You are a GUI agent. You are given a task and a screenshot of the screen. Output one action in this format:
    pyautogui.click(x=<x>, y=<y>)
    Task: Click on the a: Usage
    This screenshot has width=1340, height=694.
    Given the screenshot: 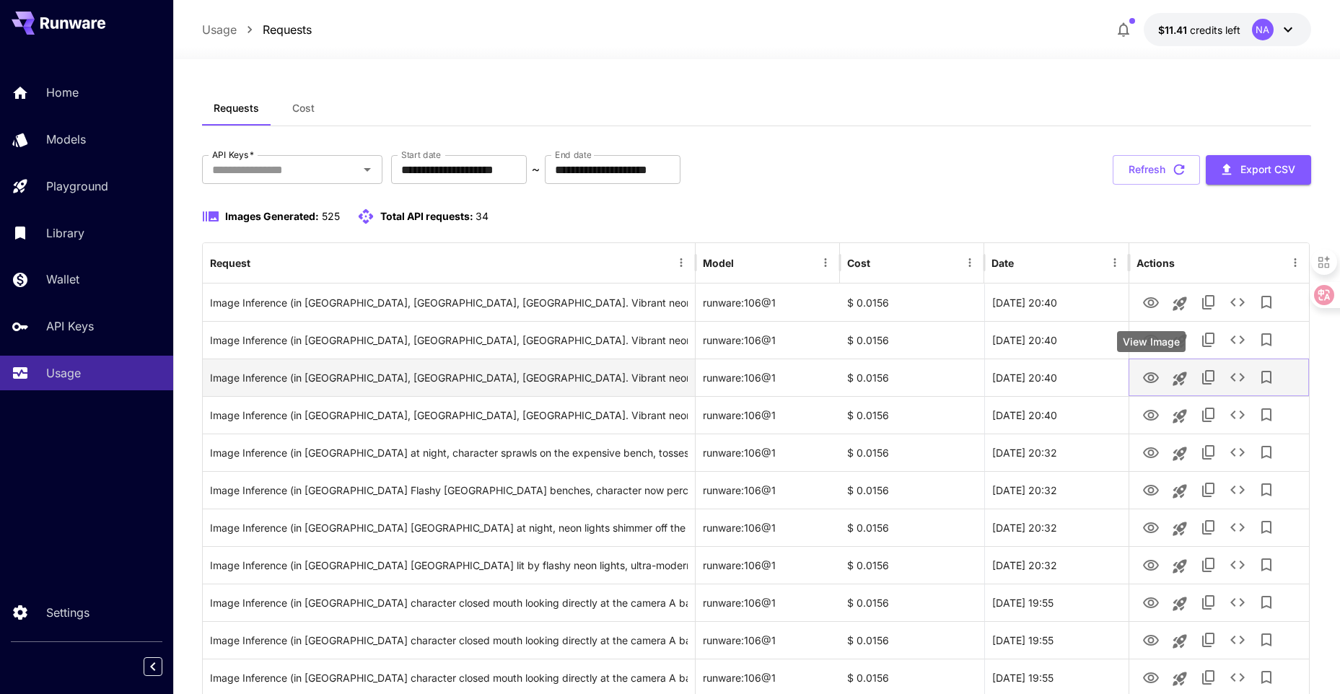 What is the action you would take?
    pyautogui.click(x=219, y=30)
    